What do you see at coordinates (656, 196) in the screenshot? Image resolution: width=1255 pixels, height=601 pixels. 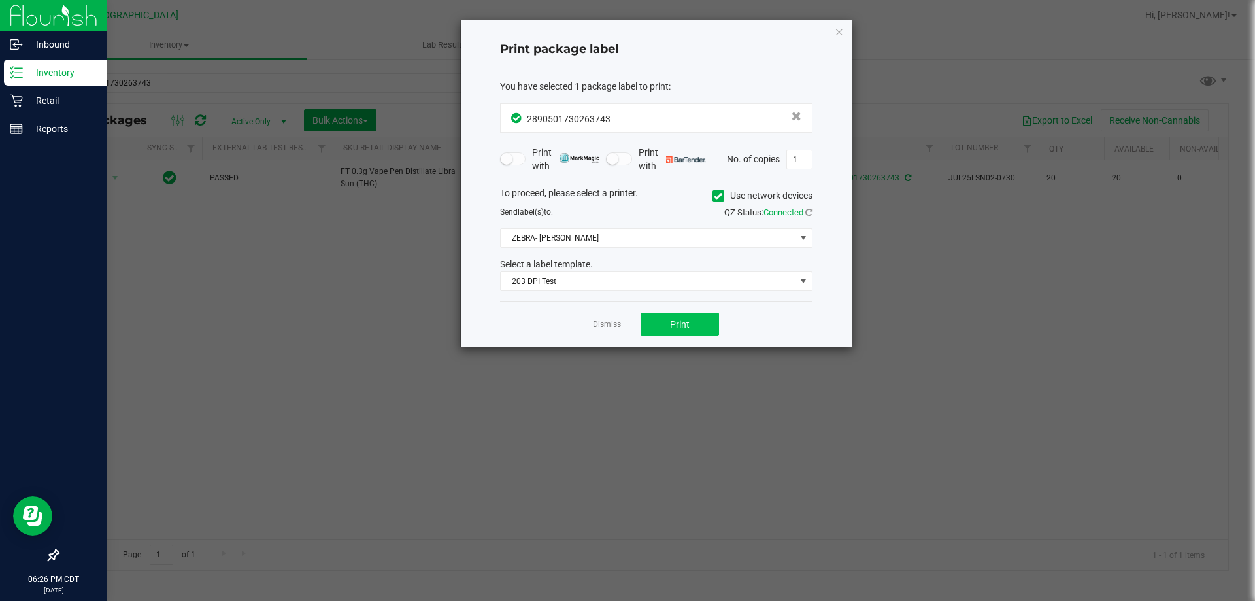 I see `div: To proceed, please select a printer.` at bounding box center [656, 196].